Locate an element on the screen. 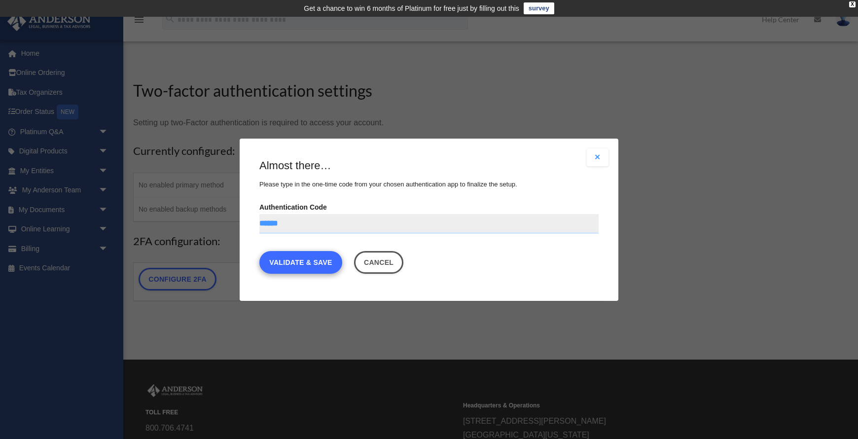 The height and width of the screenshot is (439, 858). label: Authentication Code is located at coordinates (429, 216).